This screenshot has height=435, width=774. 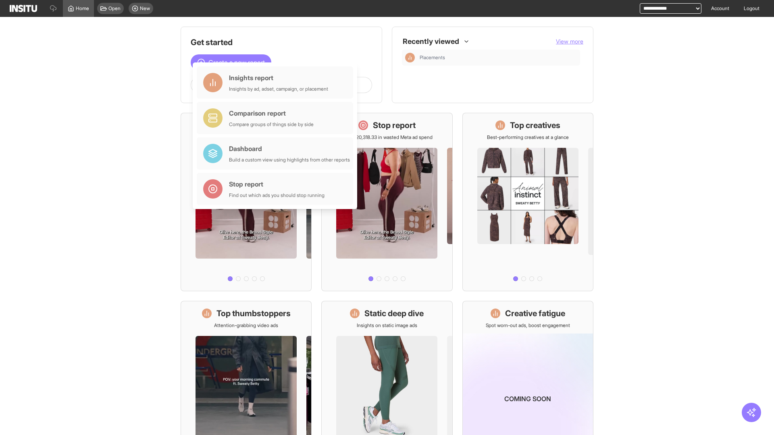 I want to click on span: Home, so click(x=82, y=8).